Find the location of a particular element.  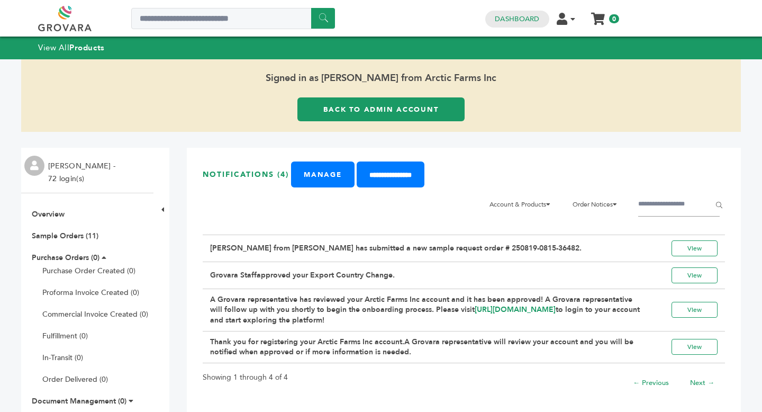

li: Order Notices is located at coordinates (598, 204).